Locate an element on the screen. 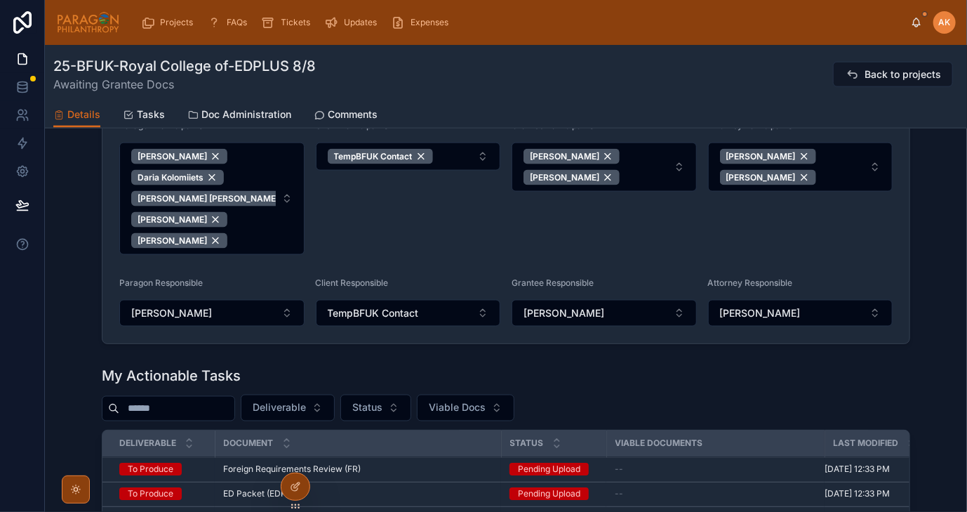 The width and height of the screenshot is (967, 512). span: Projects is located at coordinates (177, 22).